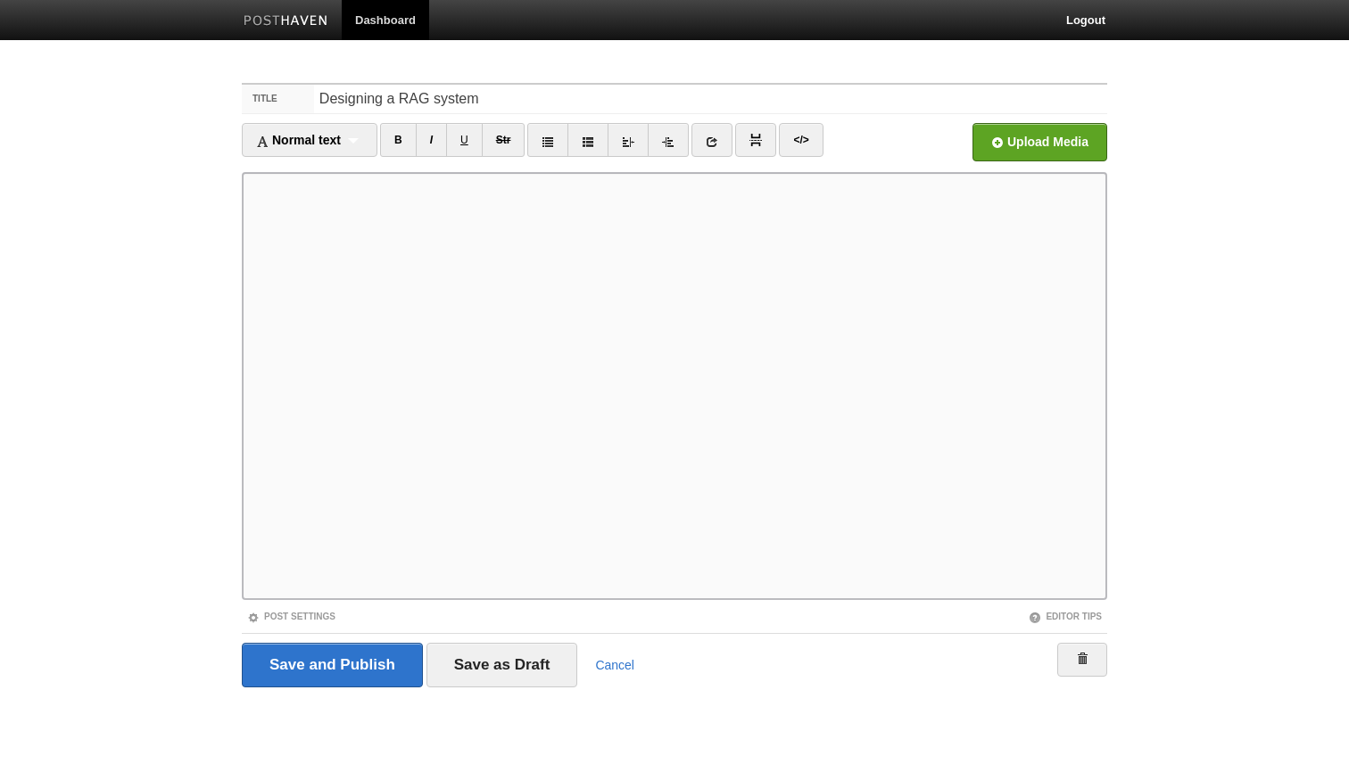  Describe the element at coordinates (502, 665) in the screenshot. I see `input: Save as Draft` at that location.